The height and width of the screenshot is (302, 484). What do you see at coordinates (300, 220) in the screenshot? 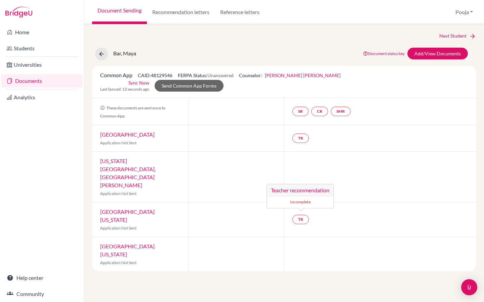
I see `a: TRTeacher recommendation Incomplete` at bounding box center [300, 220].